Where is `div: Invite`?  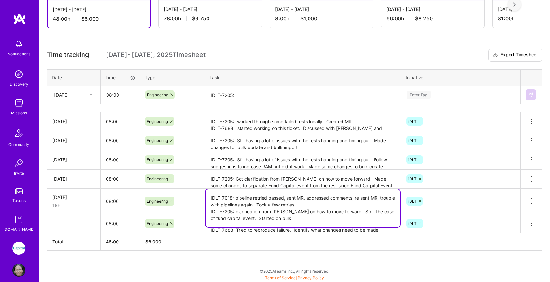 div: Invite is located at coordinates (19, 173).